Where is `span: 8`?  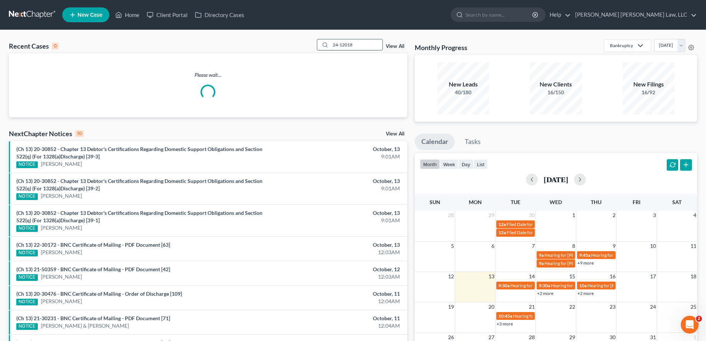
span: 8 is located at coordinates (574, 246).